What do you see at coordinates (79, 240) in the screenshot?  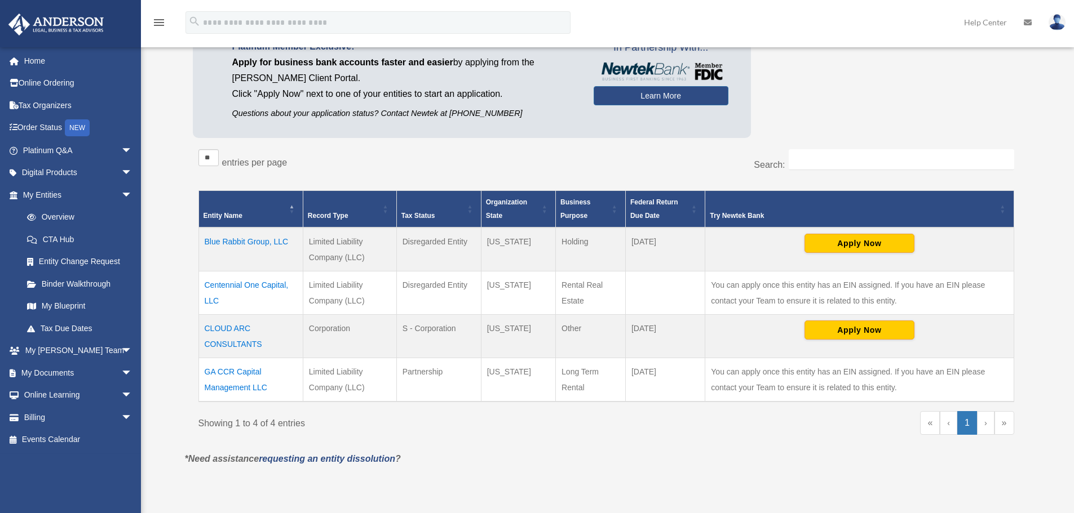 I see `a: CTA Hub` at bounding box center [79, 240].